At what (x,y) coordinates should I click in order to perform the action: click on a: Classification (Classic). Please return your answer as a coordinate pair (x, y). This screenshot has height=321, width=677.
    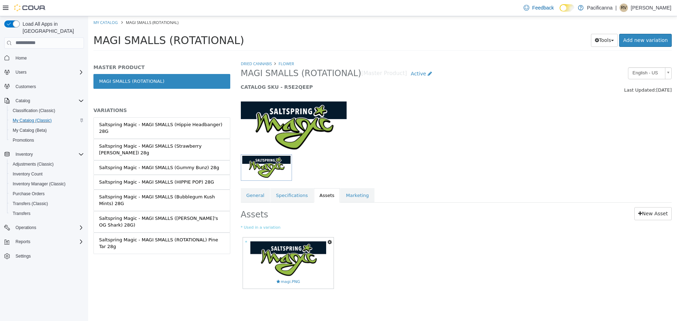
    Looking at the image, I should click on (34, 111).